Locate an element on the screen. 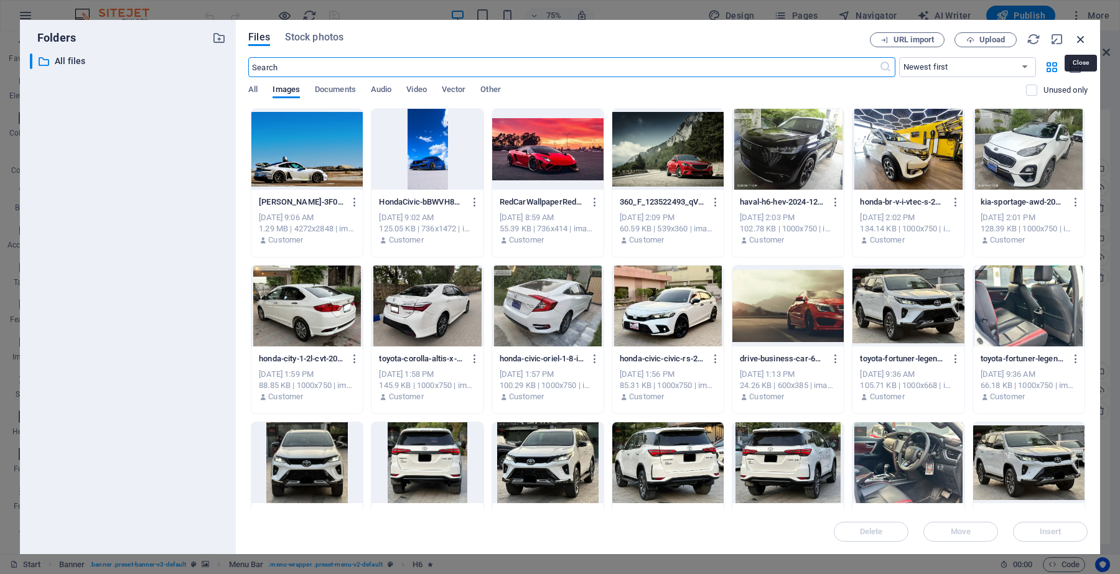 Image resolution: width=1120 pixels, height=574 pixels. div: 66.18 KB | 1000x750 | image/webp is located at coordinates (1028, 386).